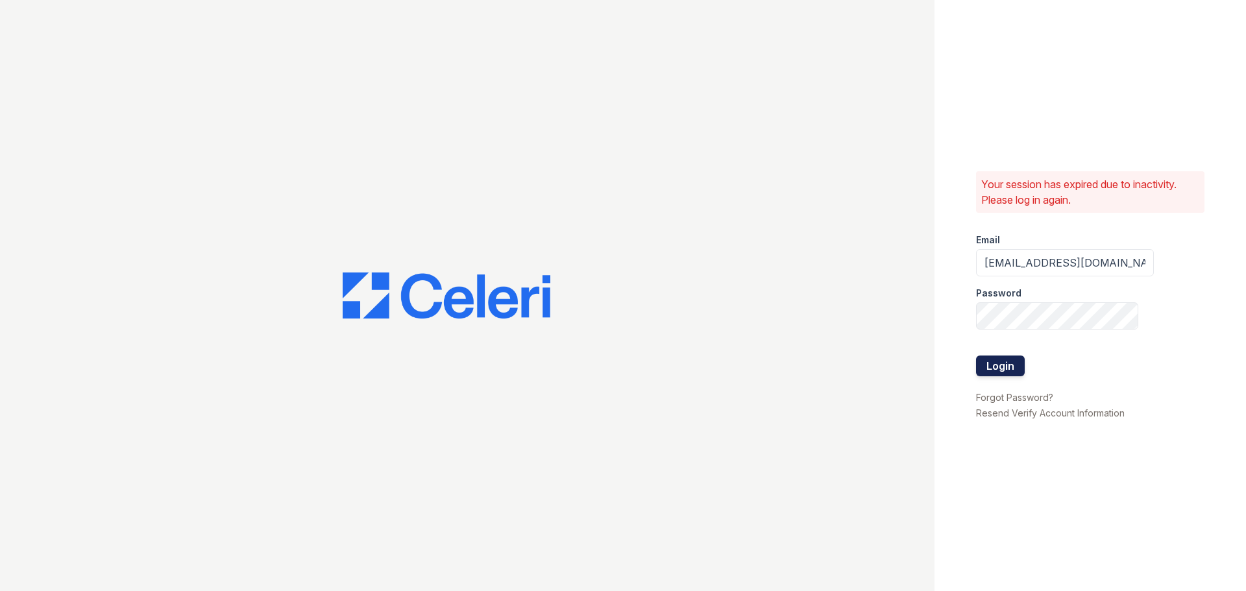 This screenshot has width=1246, height=591. I want to click on img: CE_Logo_Blue-a8612792a0a2168367f1c8372b55b34899dd931a85d93a1a3d3e32e68fde9ad4.png, so click(446, 296).